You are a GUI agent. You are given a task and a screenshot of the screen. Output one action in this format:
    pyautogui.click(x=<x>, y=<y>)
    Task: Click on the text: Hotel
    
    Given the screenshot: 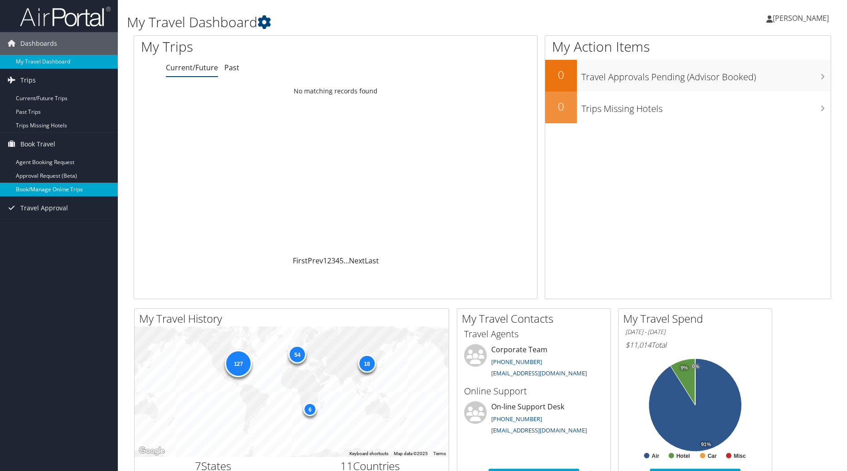 What is the action you would take?
    pyautogui.click(x=683, y=456)
    